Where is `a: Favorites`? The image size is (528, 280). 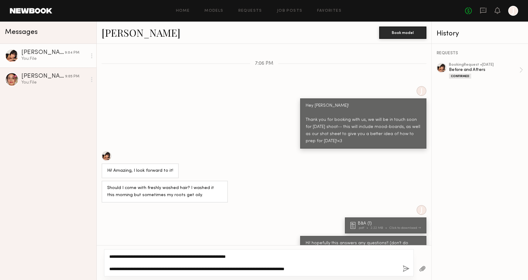 a: Favorites is located at coordinates (329, 11).